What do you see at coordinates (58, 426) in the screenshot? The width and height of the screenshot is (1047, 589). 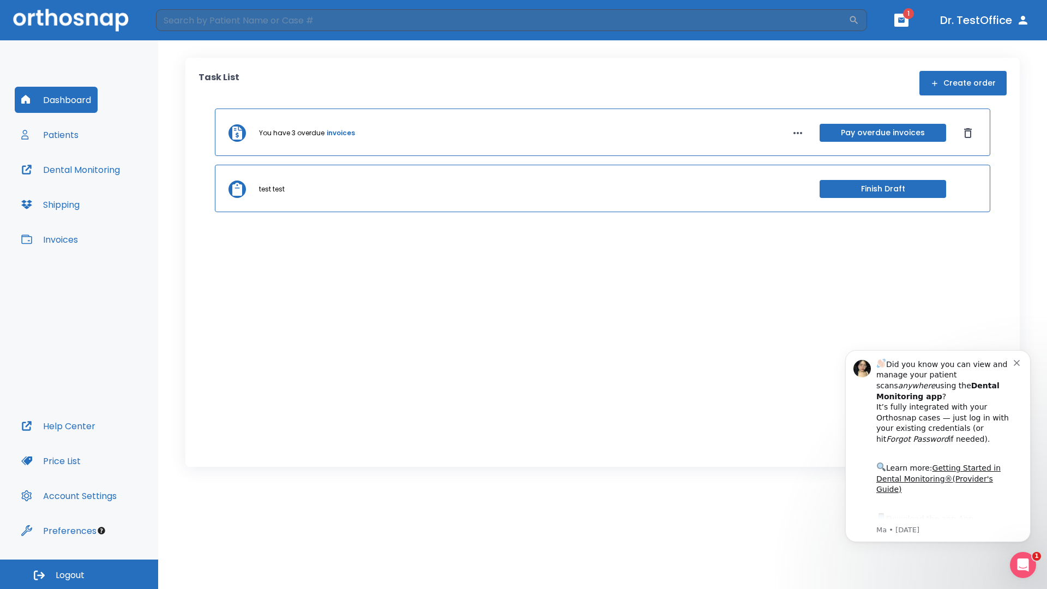 I see `a: Help Center` at bounding box center [58, 426].